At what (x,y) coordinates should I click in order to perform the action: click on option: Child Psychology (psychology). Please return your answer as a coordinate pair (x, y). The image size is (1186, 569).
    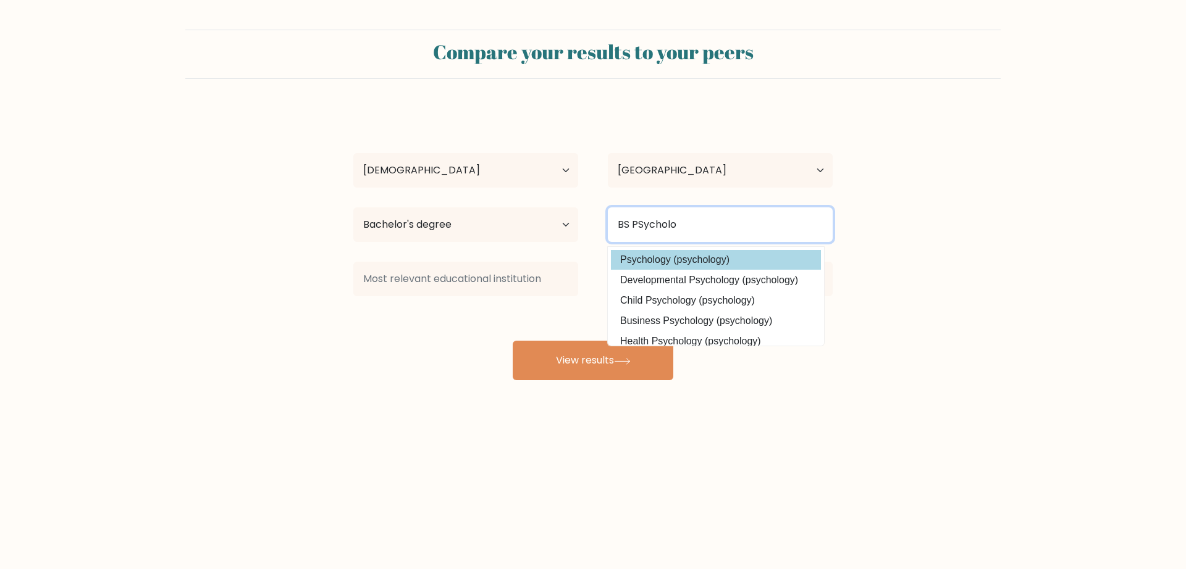
    Looking at the image, I should click on (716, 301).